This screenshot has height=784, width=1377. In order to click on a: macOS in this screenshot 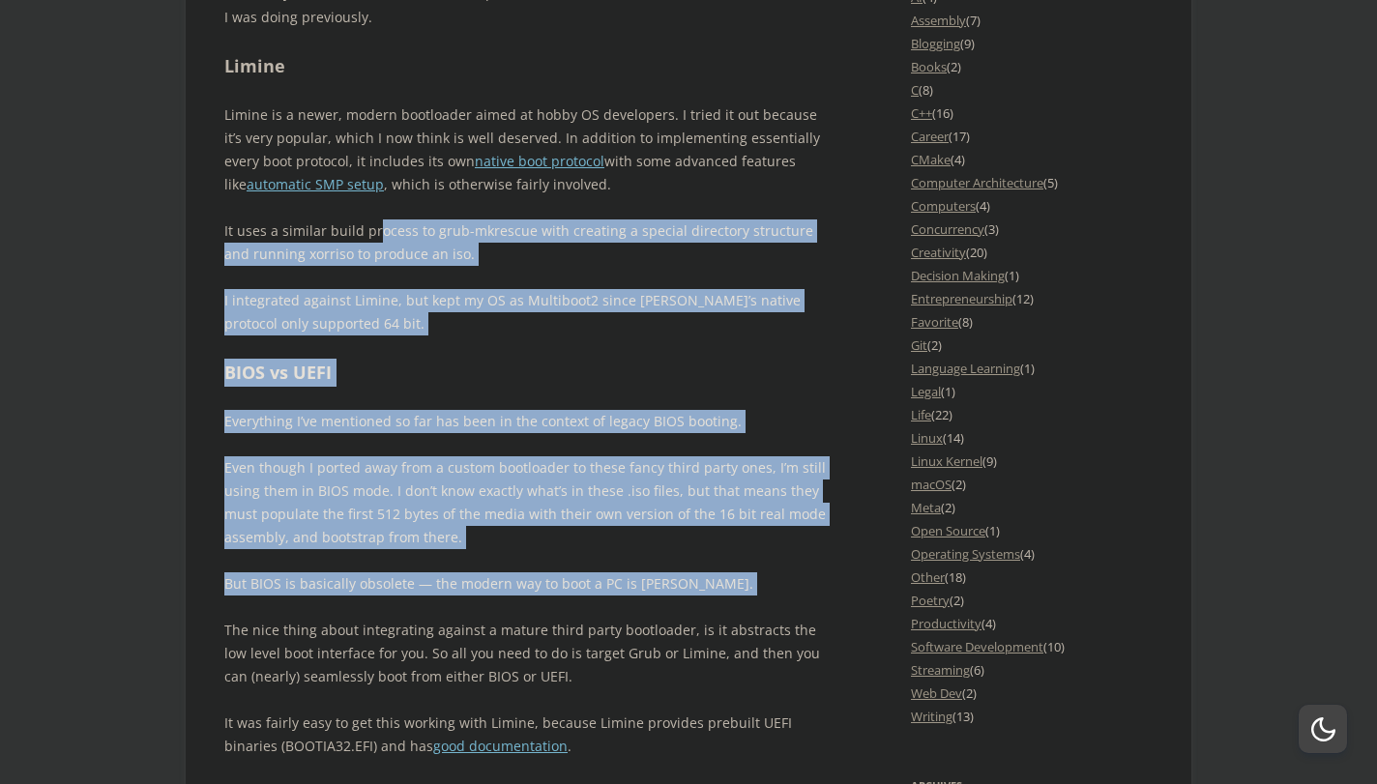, I will do `click(931, 484)`.